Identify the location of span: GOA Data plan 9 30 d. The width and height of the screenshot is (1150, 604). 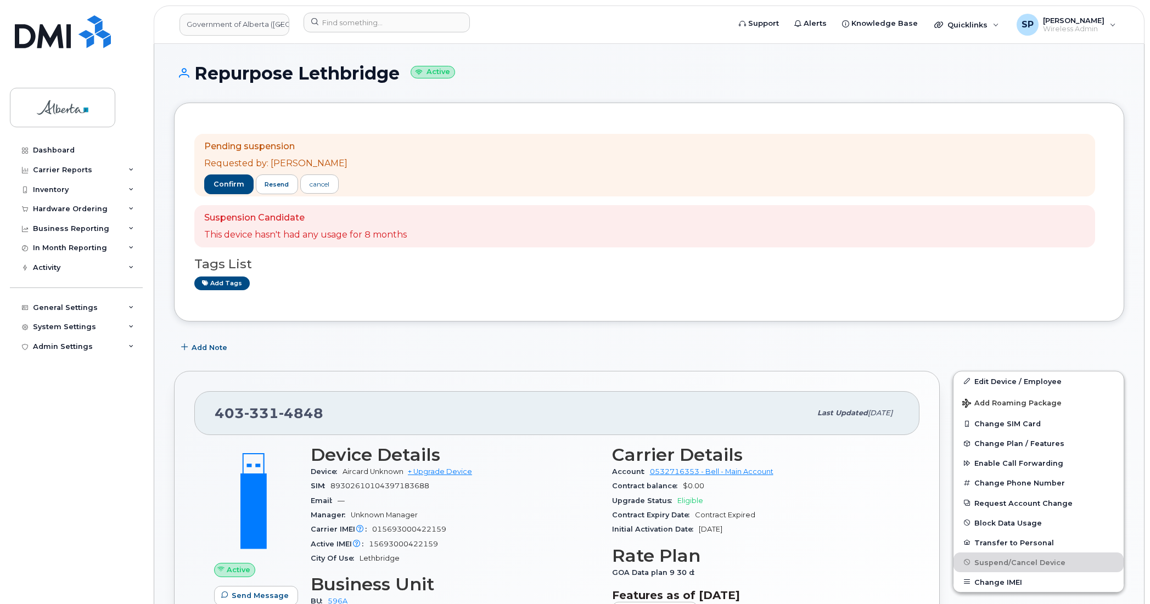
(656, 573).